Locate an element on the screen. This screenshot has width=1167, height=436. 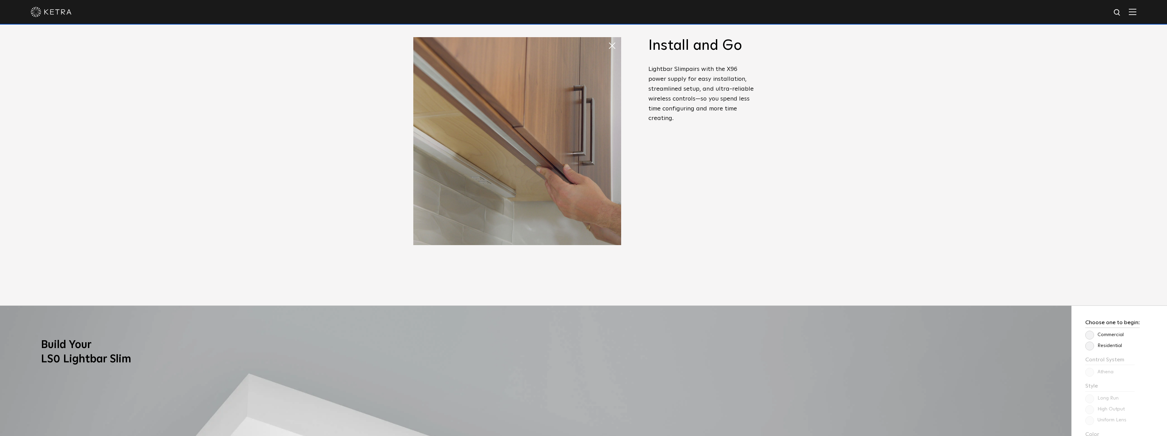
img: Hamburger%20Nav.svg is located at coordinates (1133, 12).